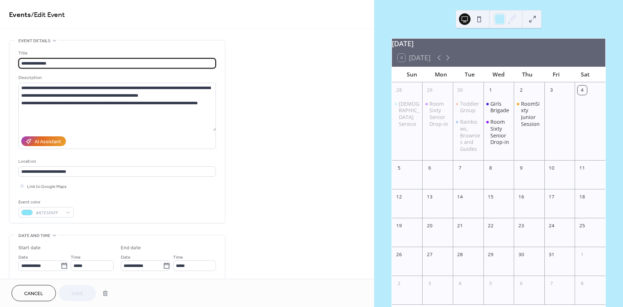 Image resolution: width=623 pixels, height=307 pixels. I want to click on div: 27, so click(429, 254).